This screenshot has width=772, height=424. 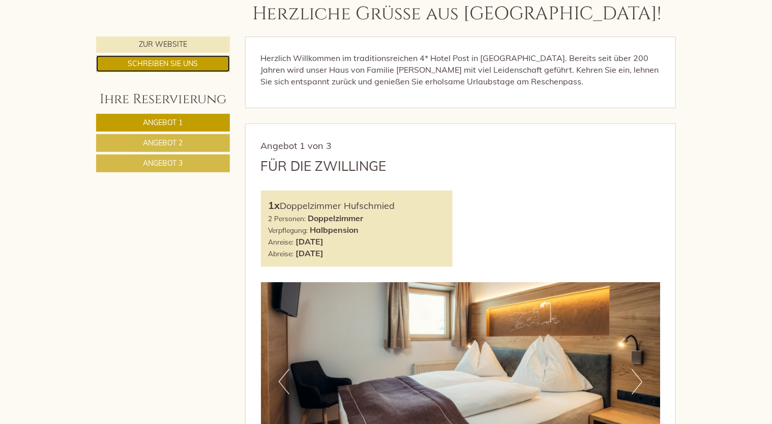 I want to click on small: Abreise:, so click(x=281, y=253).